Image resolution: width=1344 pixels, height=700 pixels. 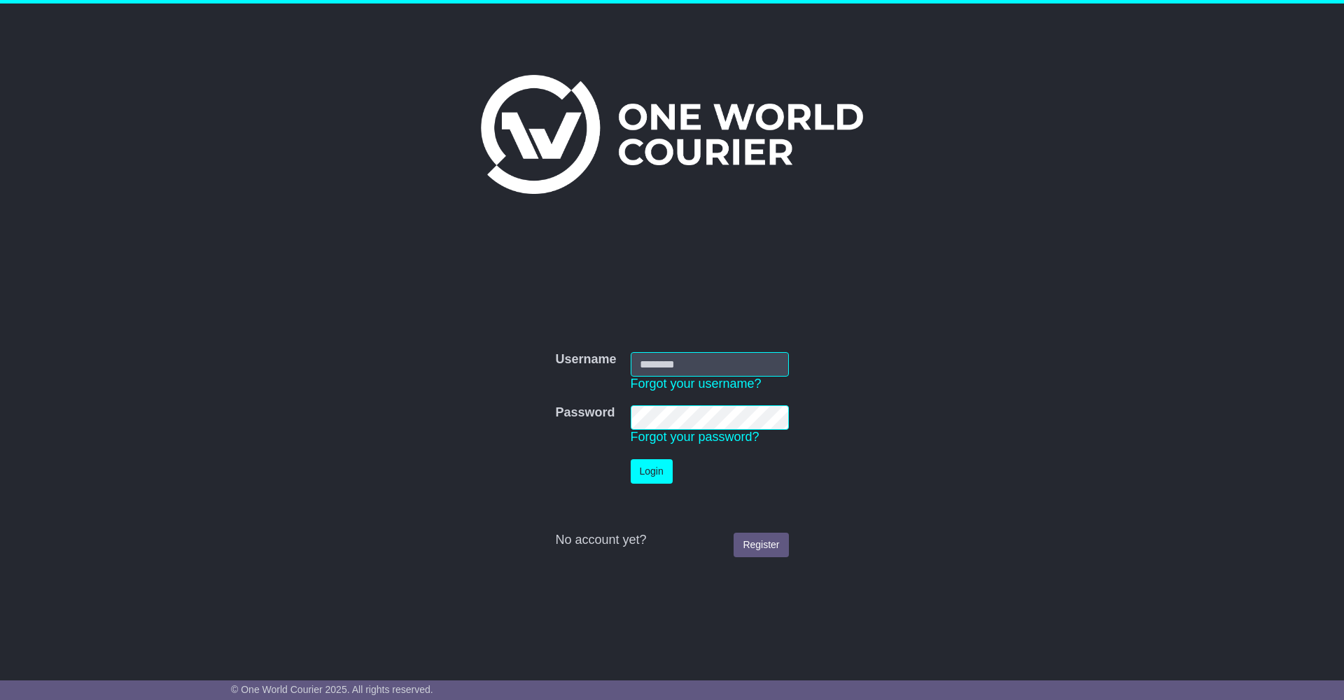 What do you see at coordinates (671, 540) in the screenshot?
I see `div: No account yet?` at bounding box center [671, 540].